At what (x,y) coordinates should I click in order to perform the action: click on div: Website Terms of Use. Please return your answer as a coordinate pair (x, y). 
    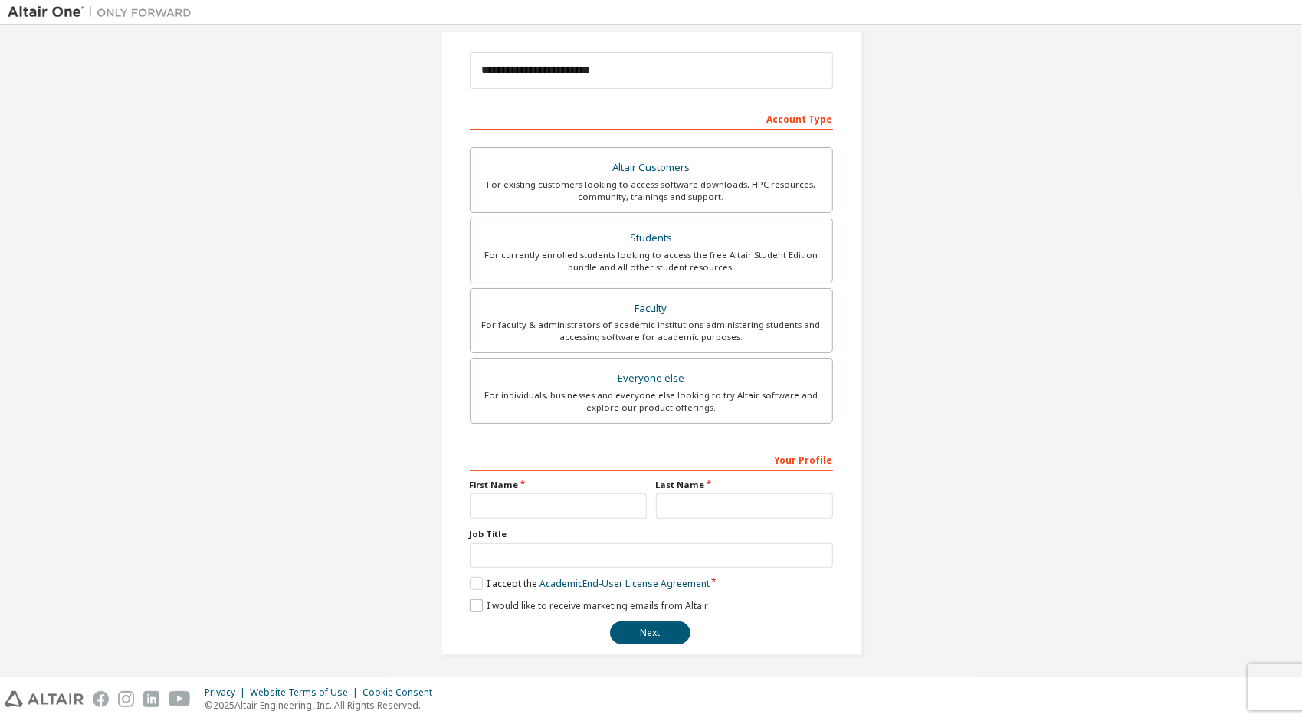
    Looking at the image, I should click on (306, 693).